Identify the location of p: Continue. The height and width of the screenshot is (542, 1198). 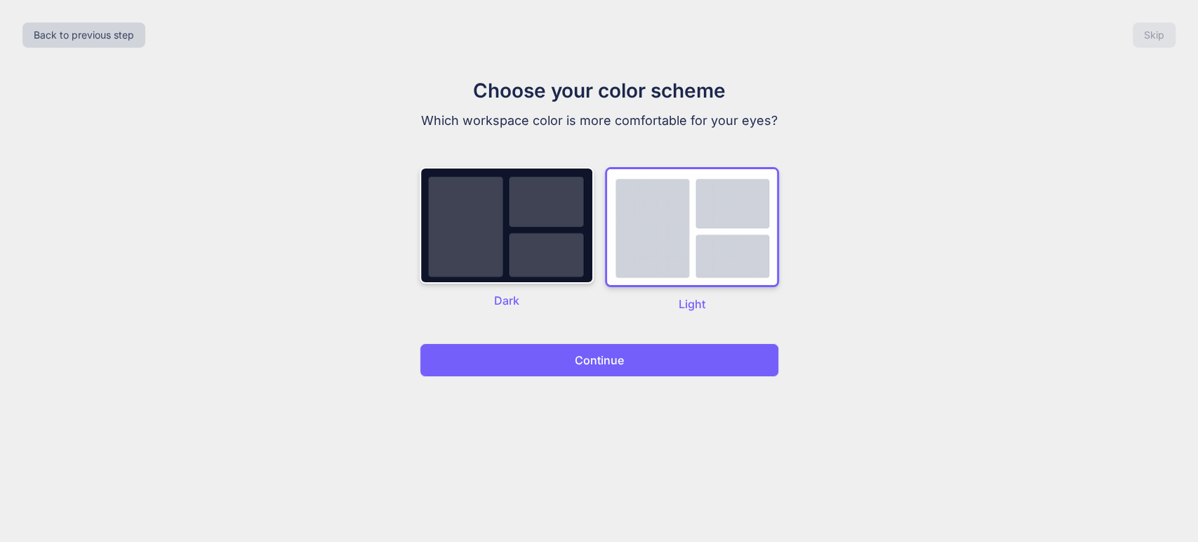
(600, 360).